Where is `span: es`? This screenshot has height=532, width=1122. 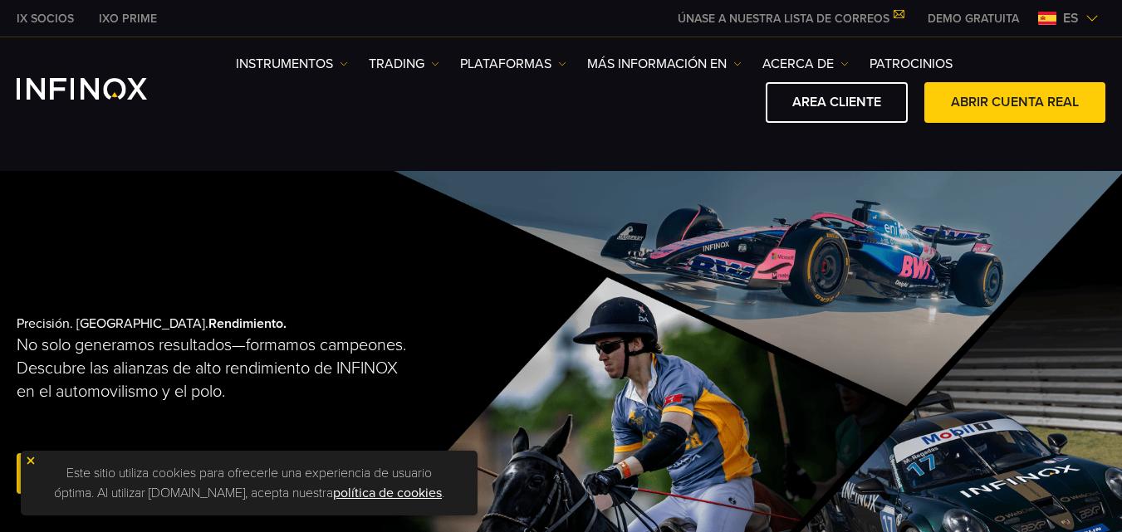
span: es is located at coordinates (1070, 18).